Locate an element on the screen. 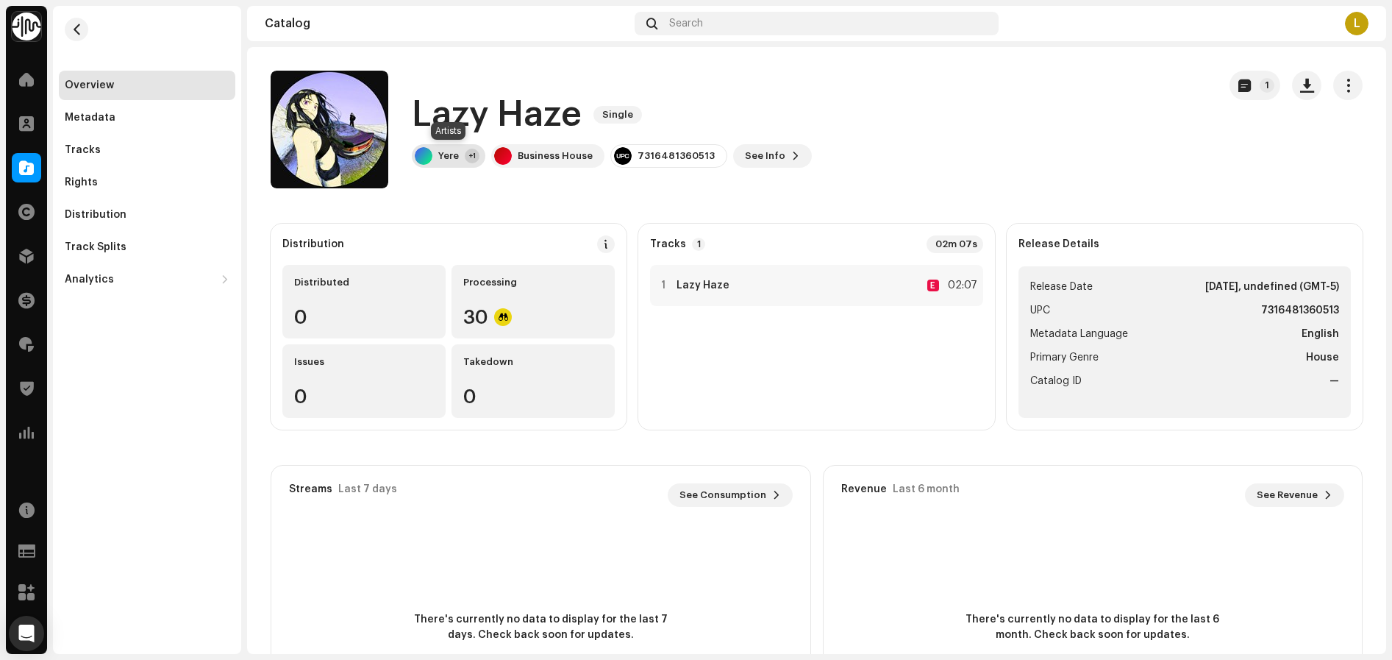  div: Yere is located at coordinates (449, 156).